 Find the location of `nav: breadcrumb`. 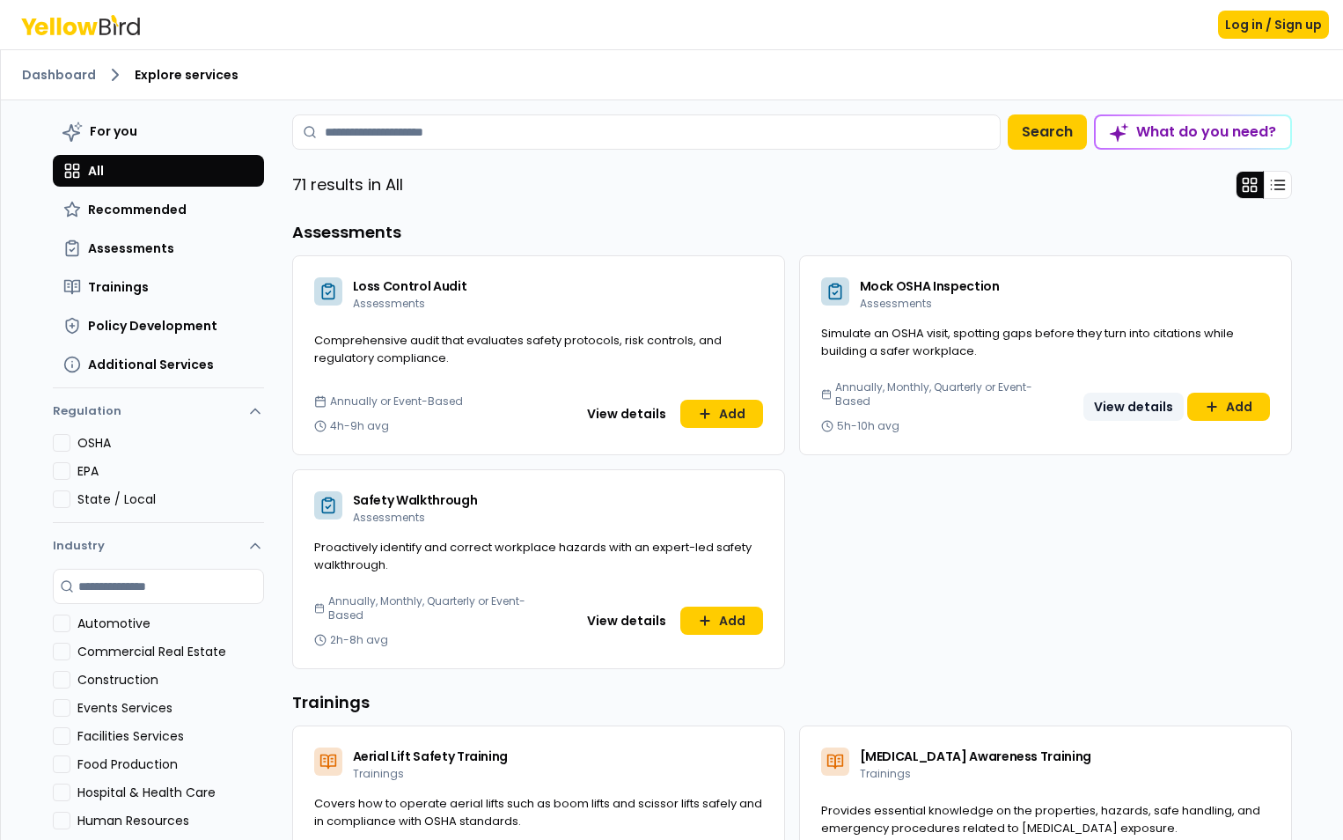

nav: breadcrumb is located at coordinates (671, 75).